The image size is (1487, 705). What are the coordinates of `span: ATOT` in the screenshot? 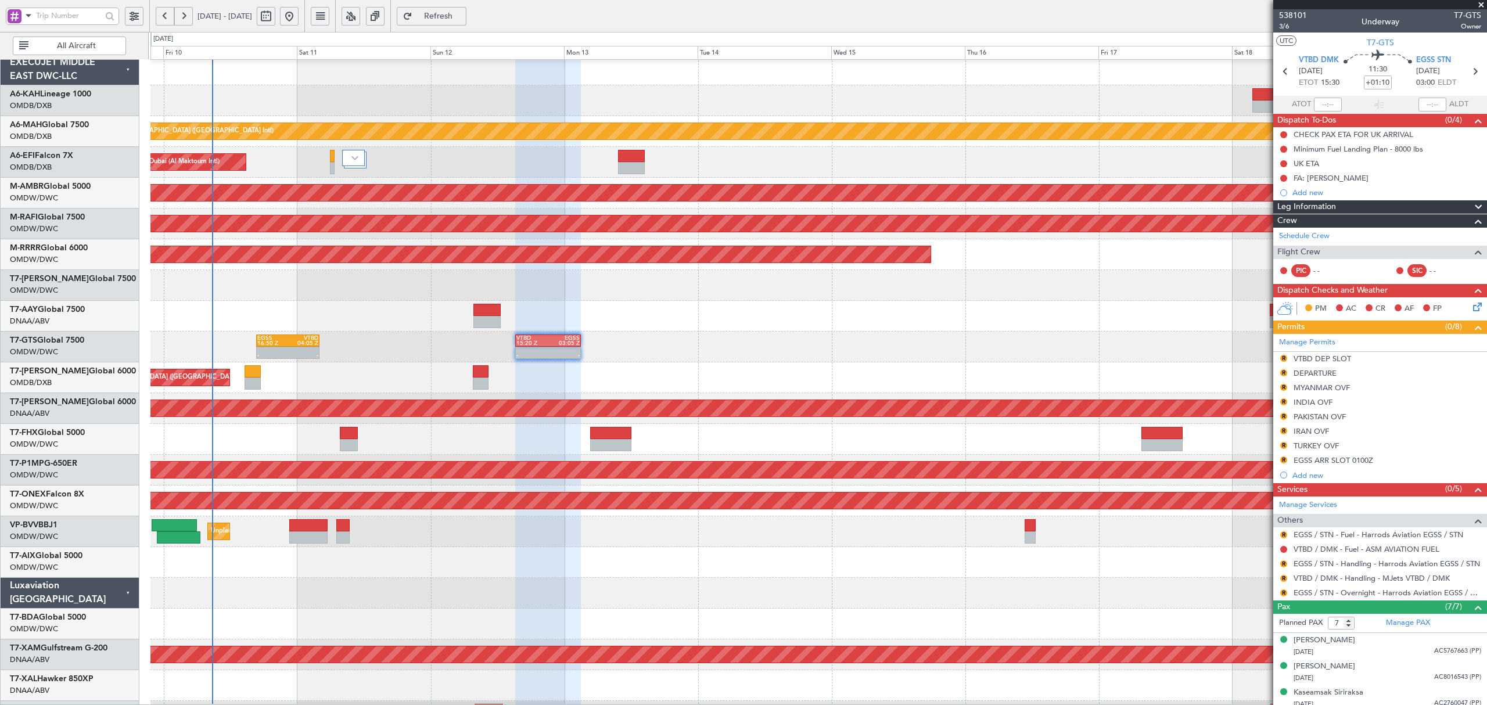 It's located at (1301, 105).